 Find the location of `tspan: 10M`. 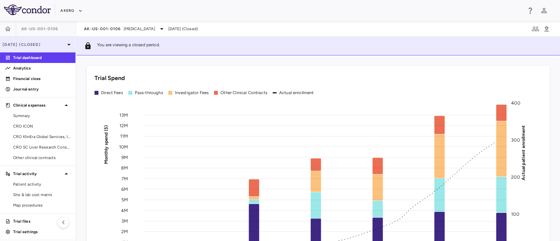

tspan: 10M is located at coordinates (123, 147).